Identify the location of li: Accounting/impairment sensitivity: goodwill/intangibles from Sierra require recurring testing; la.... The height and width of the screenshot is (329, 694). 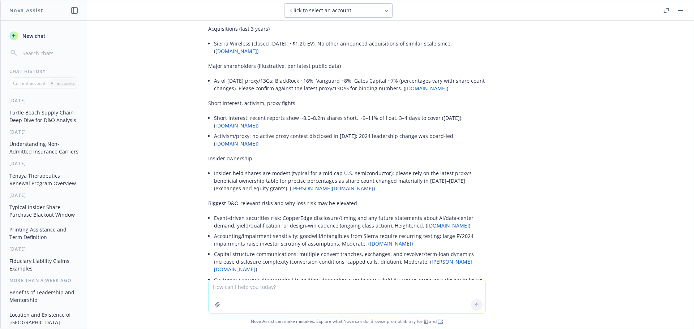
(350, 240).